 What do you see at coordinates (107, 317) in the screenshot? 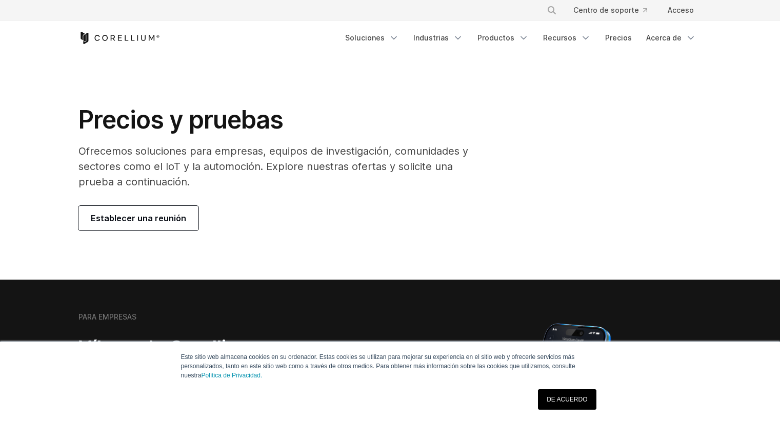
I see `font: PARA EMPRESAS` at bounding box center [107, 317].